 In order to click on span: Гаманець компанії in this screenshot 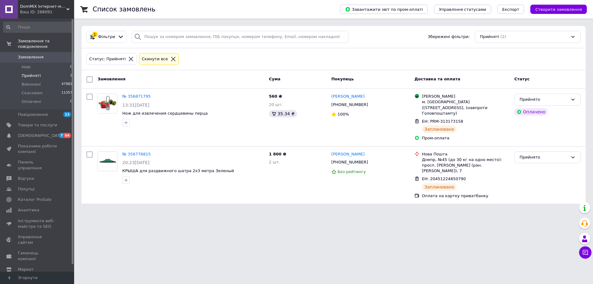, I will do `click(37, 256)`.